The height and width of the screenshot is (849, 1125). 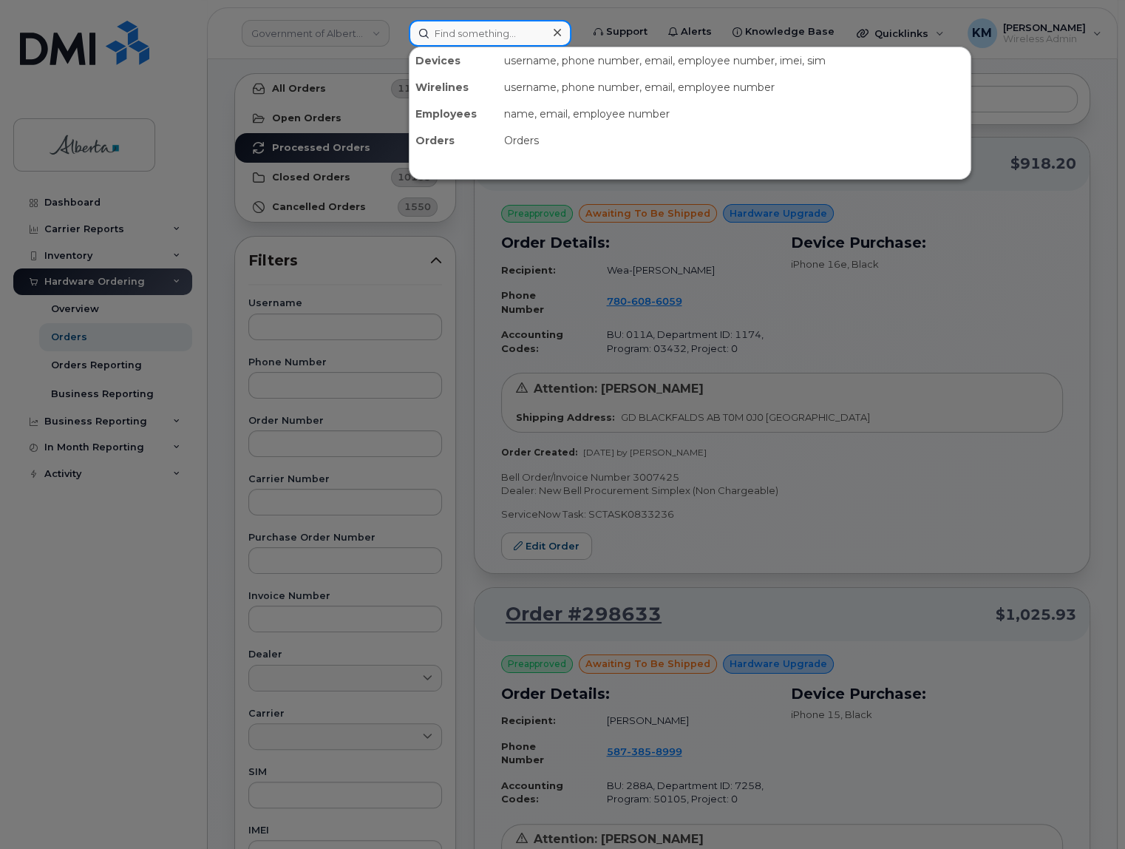 What do you see at coordinates (734, 61) in the screenshot?
I see `div: username, phone number, email, employee number, imei, sim` at bounding box center [734, 61].